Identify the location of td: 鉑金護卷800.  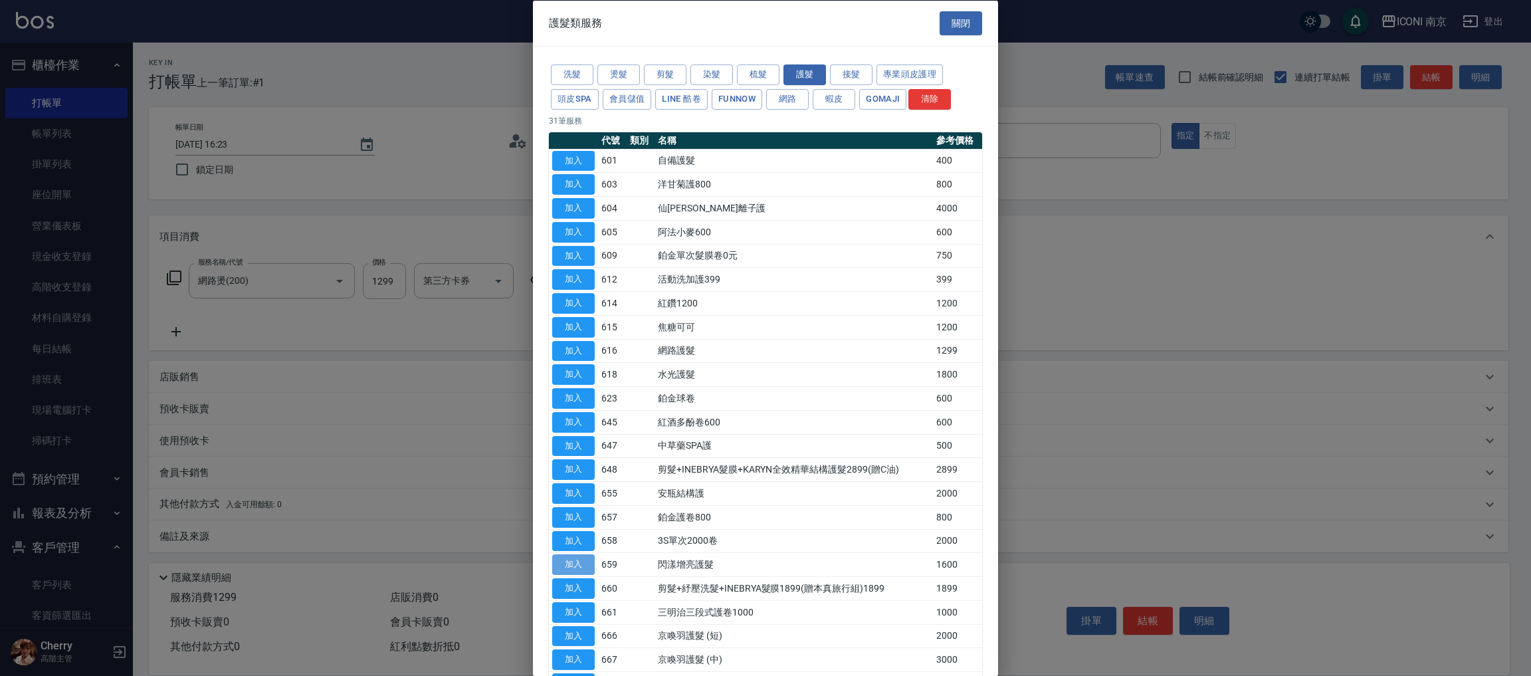
(793, 517).